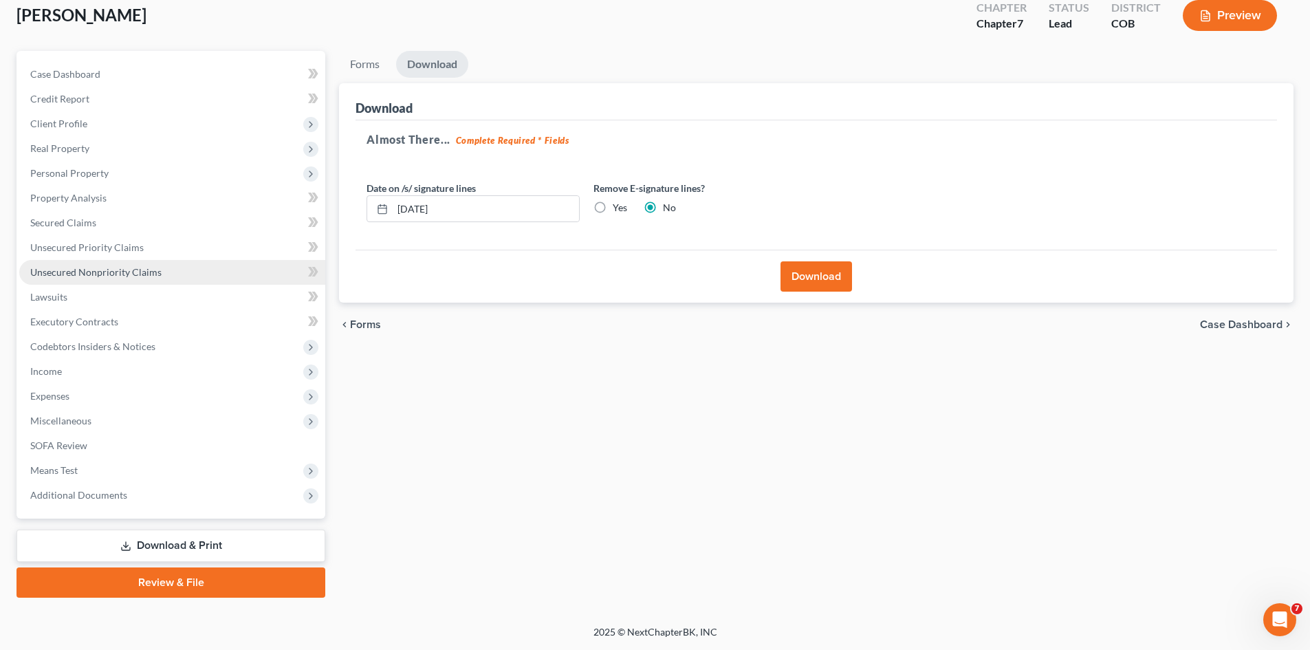 Image resolution: width=1310 pixels, height=650 pixels. What do you see at coordinates (365, 325) in the screenshot?
I see `span: Forms` at bounding box center [365, 325].